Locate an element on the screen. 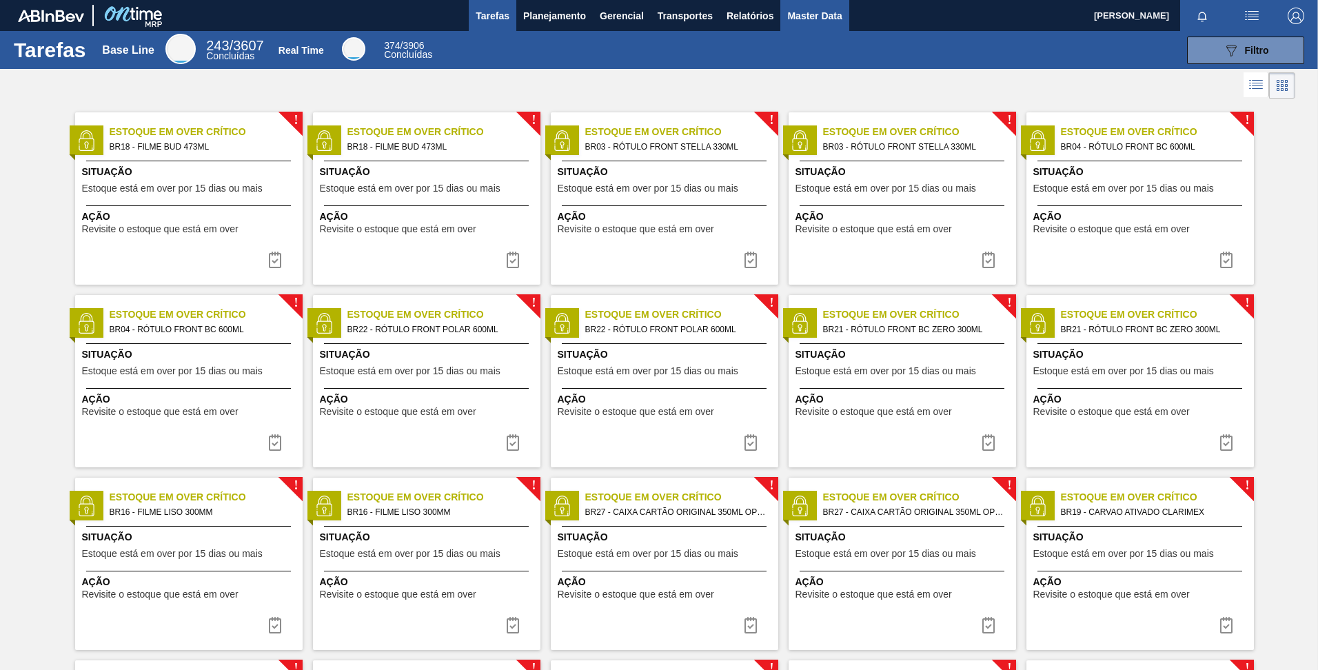  span: BR19 - CARVAO ATIVADO CLARIMEX is located at coordinates (1152, 512).